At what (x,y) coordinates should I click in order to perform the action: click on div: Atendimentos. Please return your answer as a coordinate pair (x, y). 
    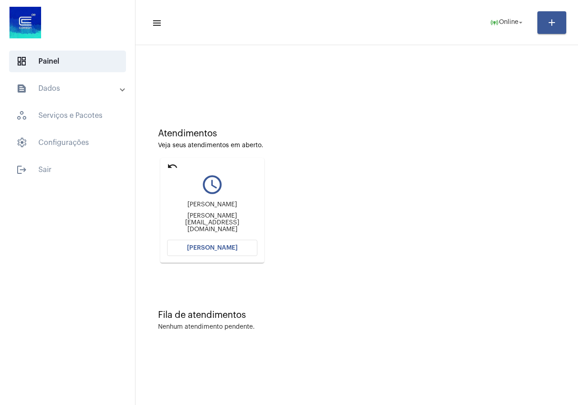
    Looking at the image, I should click on (357, 134).